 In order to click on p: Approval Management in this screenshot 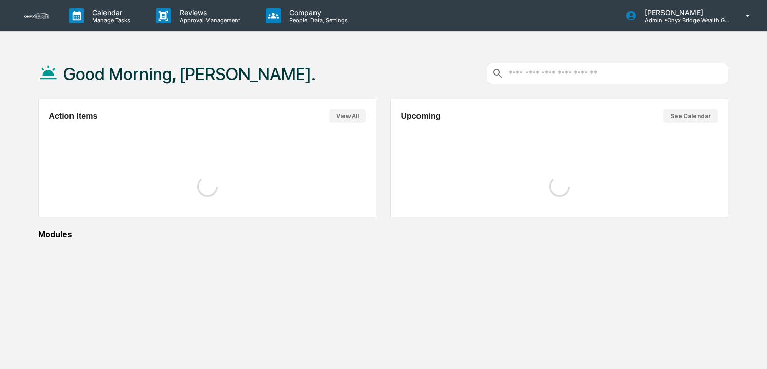, I will do `click(209, 20)`.